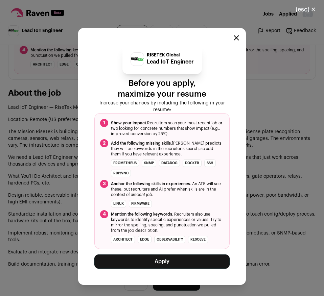 This screenshot has height=296, width=324. Describe the element at coordinates (198, 240) in the screenshot. I see `li: resolve` at that location.